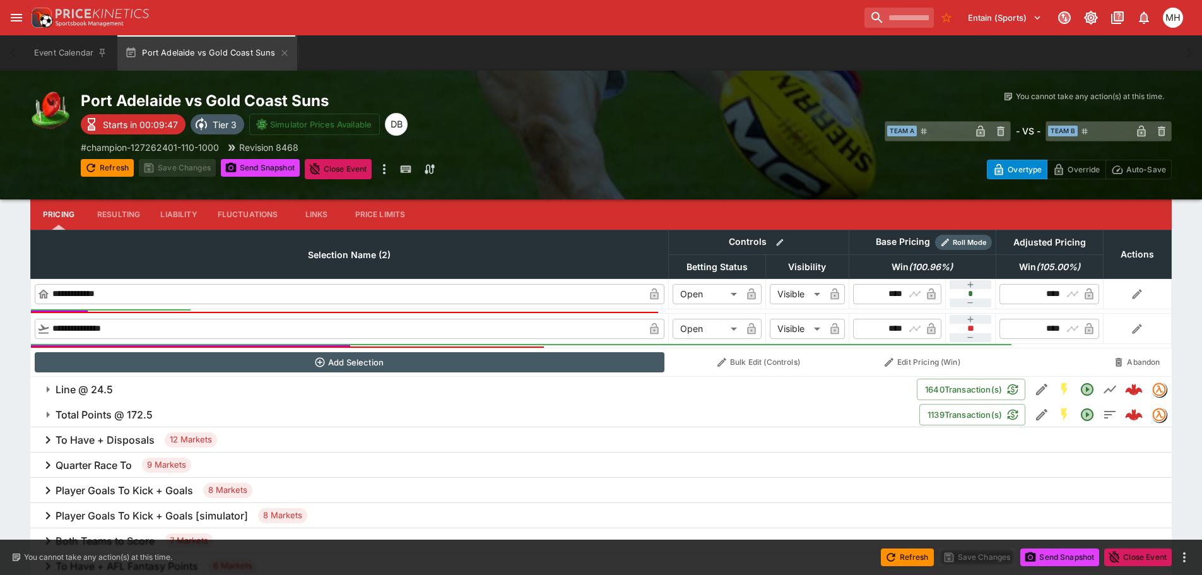  What do you see at coordinates (474, 414) in the screenshot?
I see `button: Total Points @ 172.5` at bounding box center [474, 414].